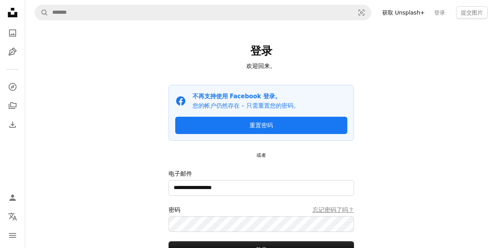 This screenshot has width=497, height=248. Describe the element at coordinates (333, 210) in the screenshot. I see `a: 忘记密码了吗？` at that location.